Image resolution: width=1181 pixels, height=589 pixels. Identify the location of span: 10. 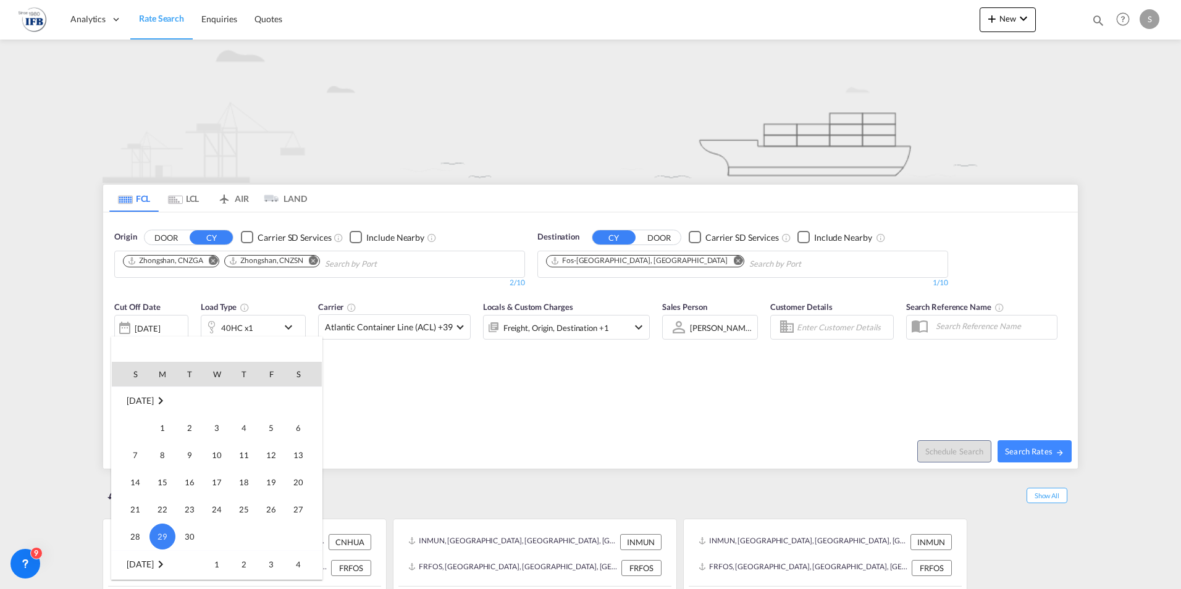
(217, 455).